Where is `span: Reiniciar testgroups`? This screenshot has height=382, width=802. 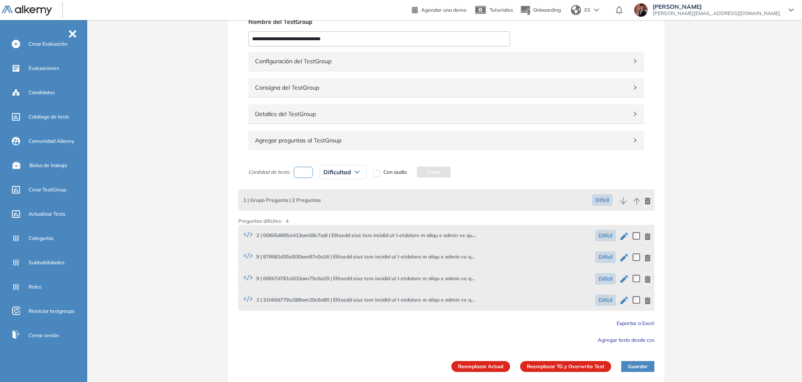
span: Reiniciar testgroups is located at coordinates (52, 312).